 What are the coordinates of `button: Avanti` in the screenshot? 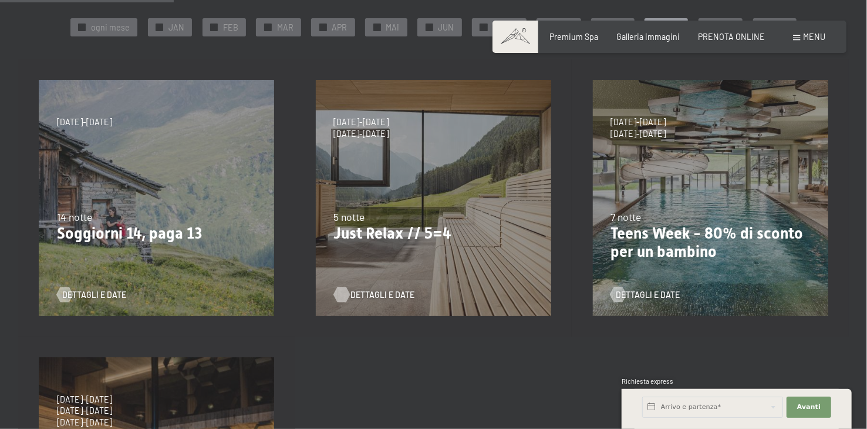 It's located at (809, 407).